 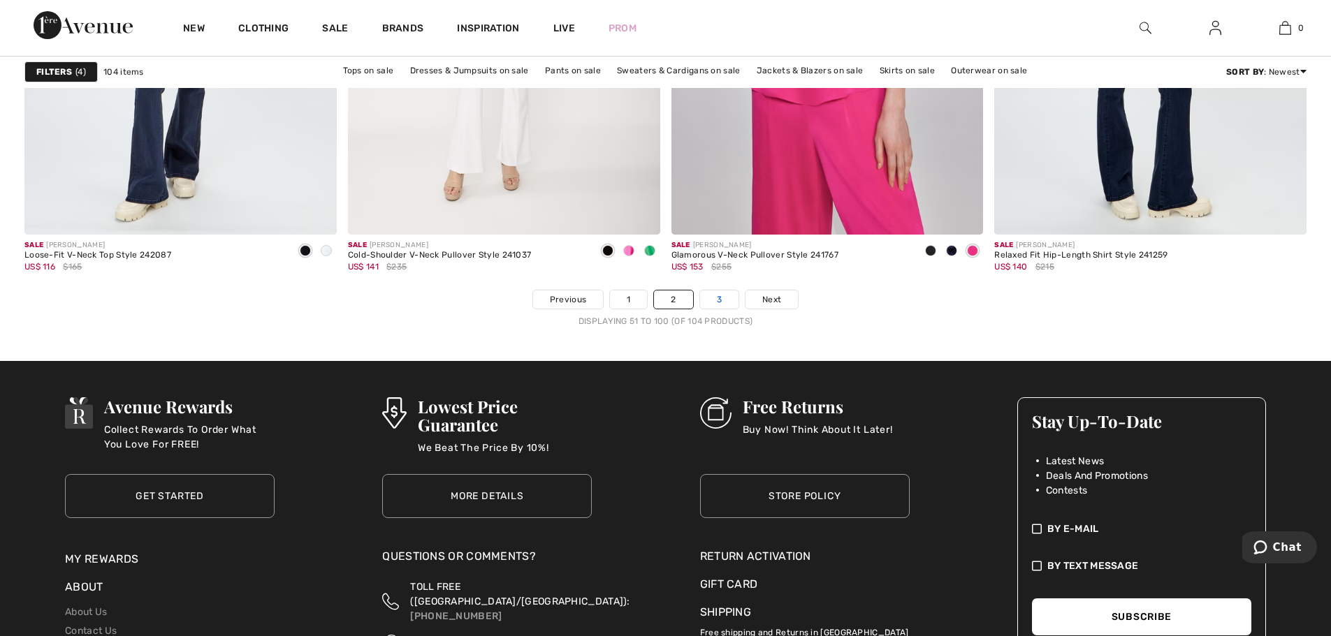 What do you see at coordinates (628, 300) in the screenshot?
I see `a: 1` at bounding box center [628, 300].